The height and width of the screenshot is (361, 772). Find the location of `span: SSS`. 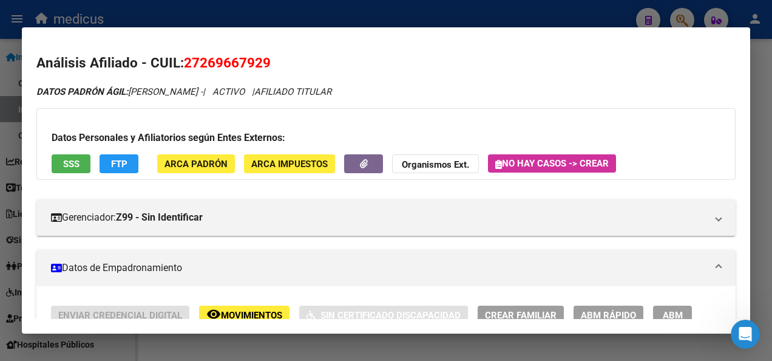

span: SSS is located at coordinates (71, 164).